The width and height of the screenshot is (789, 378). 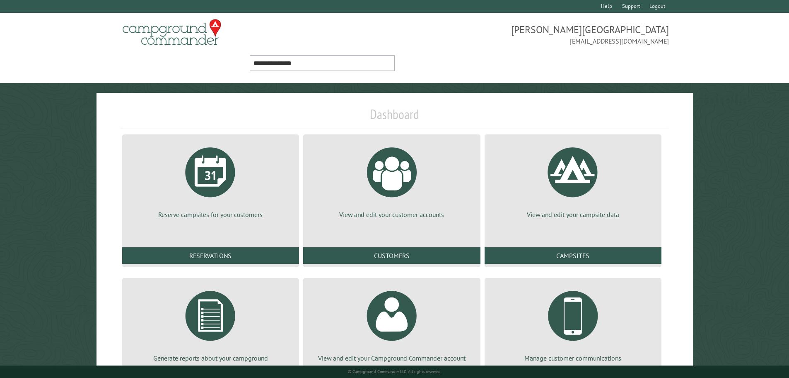 What do you see at coordinates (573, 214) in the screenshot?
I see `p: View and edit your campsite data` at bounding box center [573, 214].